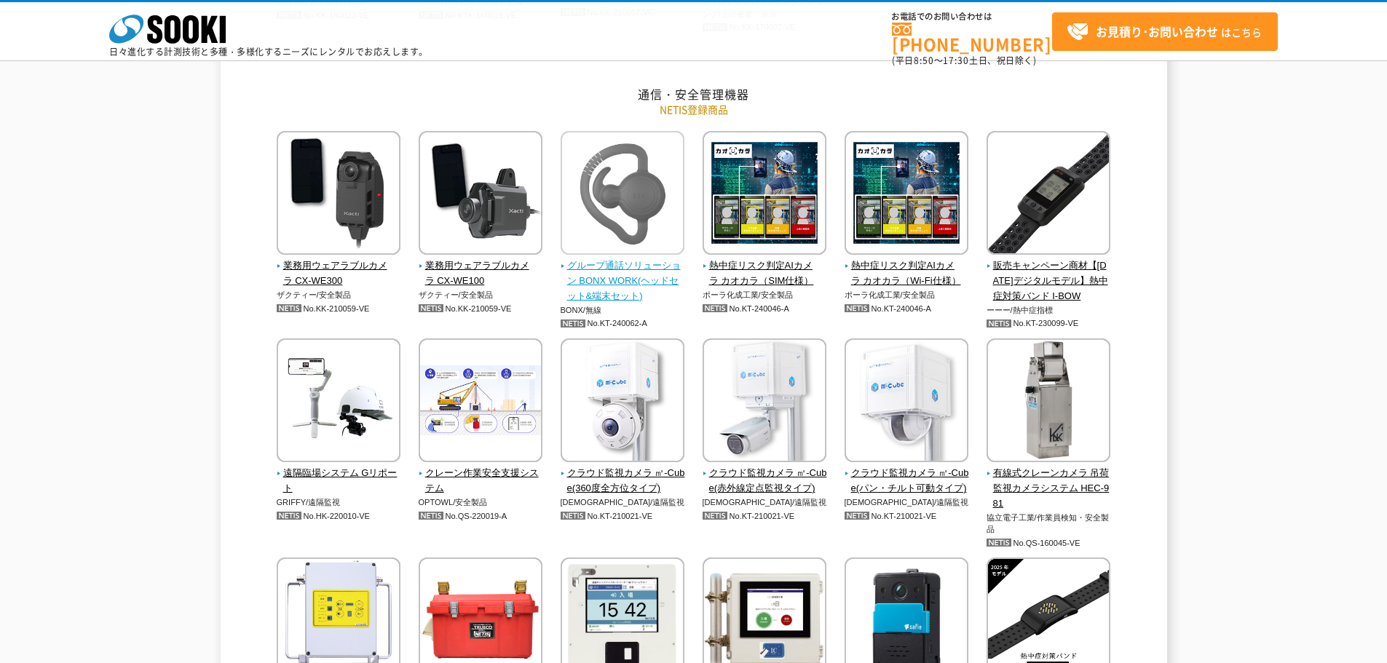 This screenshot has height=663, width=1387. I want to click on img: クラウド監視カメラ ㎥-Cube(360度全方位タイプ), so click(622, 402).